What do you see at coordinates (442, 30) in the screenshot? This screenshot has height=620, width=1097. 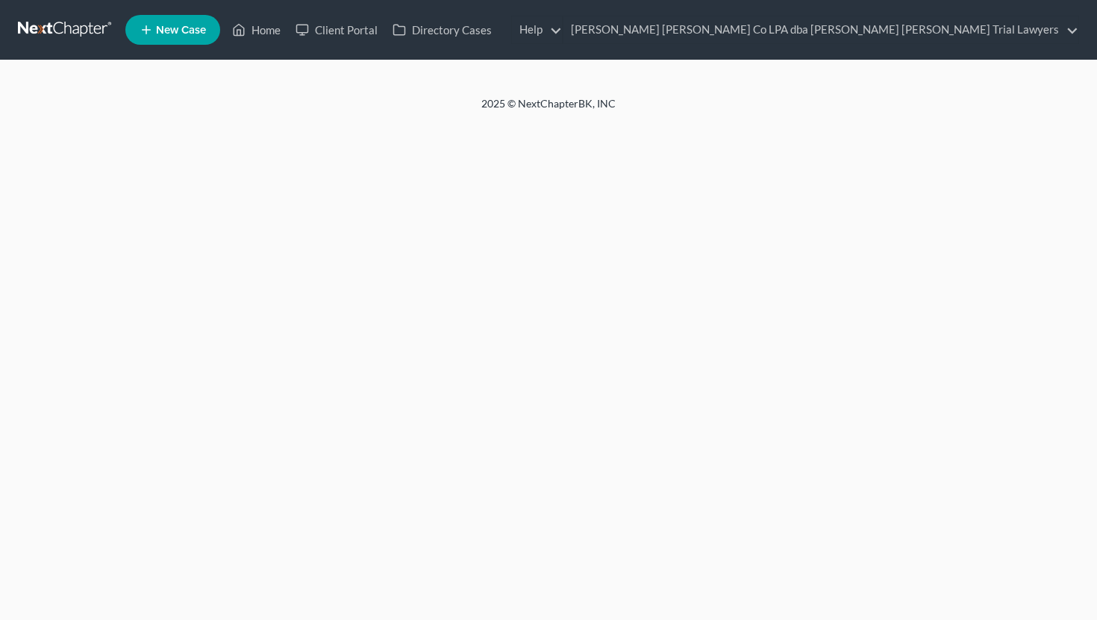 I see `a: Directory Cases` at bounding box center [442, 30].